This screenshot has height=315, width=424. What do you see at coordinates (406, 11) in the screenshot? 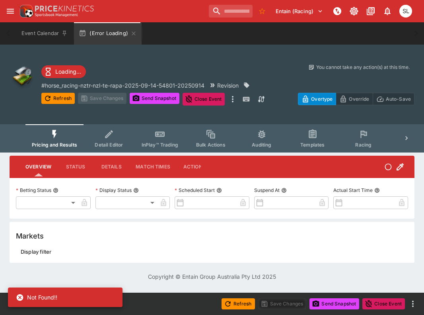
I see `button: Singa Livett` at bounding box center [406, 11].